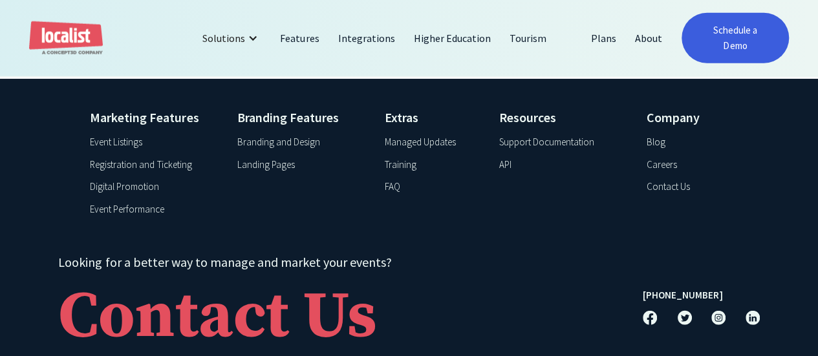 The height and width of the screenshot is (356, 818). What do you see at coordinates (124, 187) in the screenshot?
I see `div: Digital Promotion` at bounding box center [124, 187].